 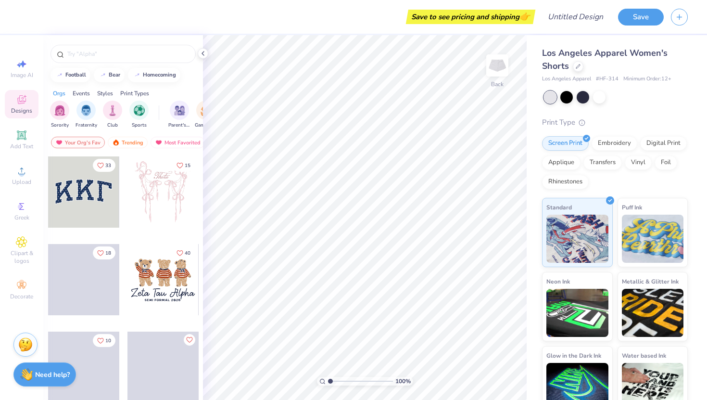 I want to click on div: Applique, so click(x=561, y=163).